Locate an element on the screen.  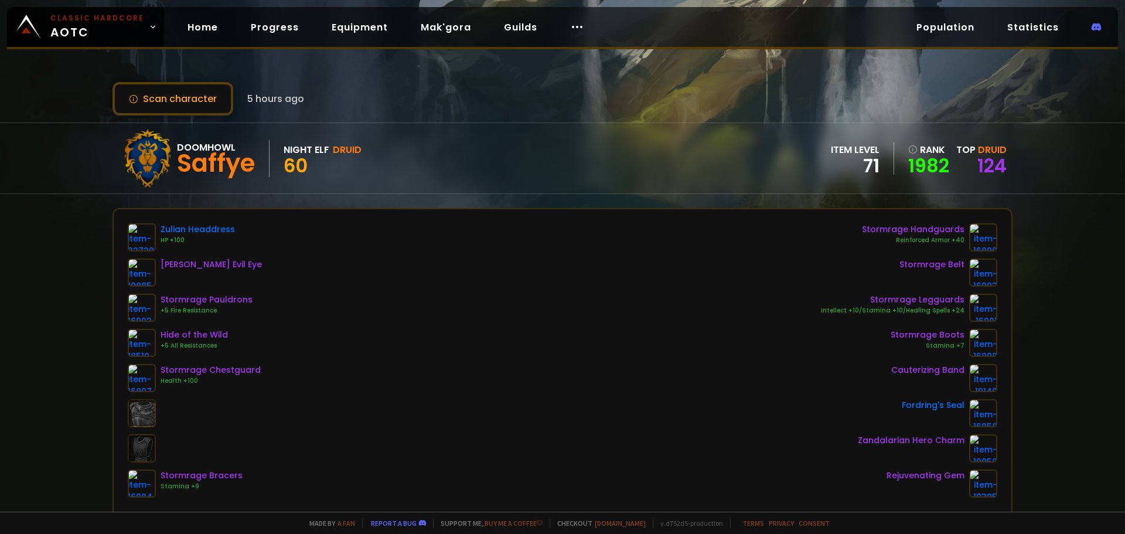
span: Made by is located at coordinates (329, 523).